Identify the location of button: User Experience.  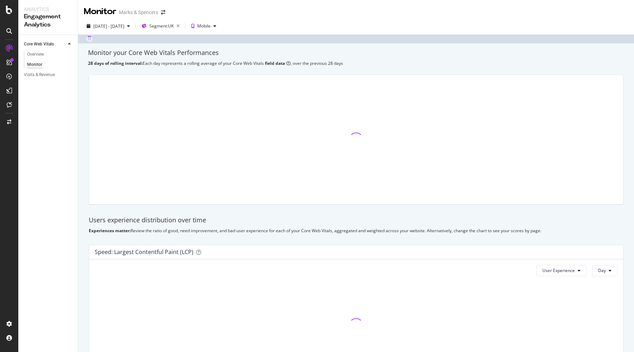
(562, 271).